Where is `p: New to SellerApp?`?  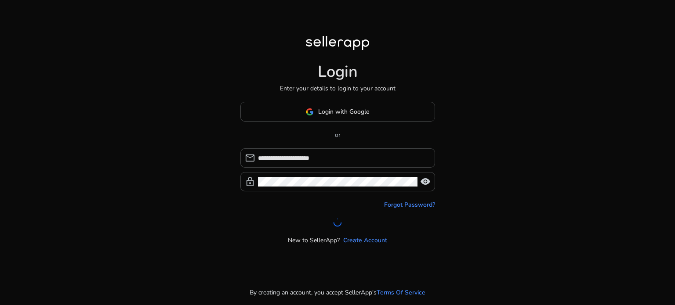 p: New to SellerApp? is located at coordinates (314, 240).